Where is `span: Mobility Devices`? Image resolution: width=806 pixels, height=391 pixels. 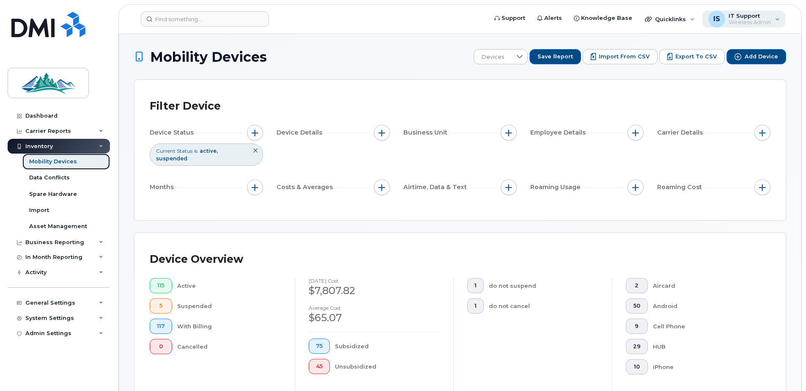 span: Mobility Devices is located at coordinates (208, 57).